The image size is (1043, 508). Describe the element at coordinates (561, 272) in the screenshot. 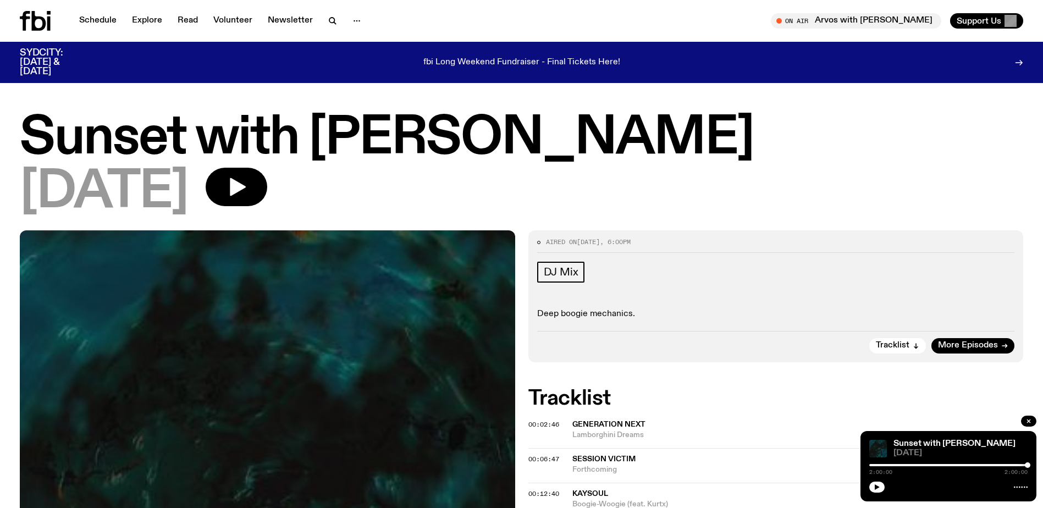

I see `a: DJ Mix` at that location.